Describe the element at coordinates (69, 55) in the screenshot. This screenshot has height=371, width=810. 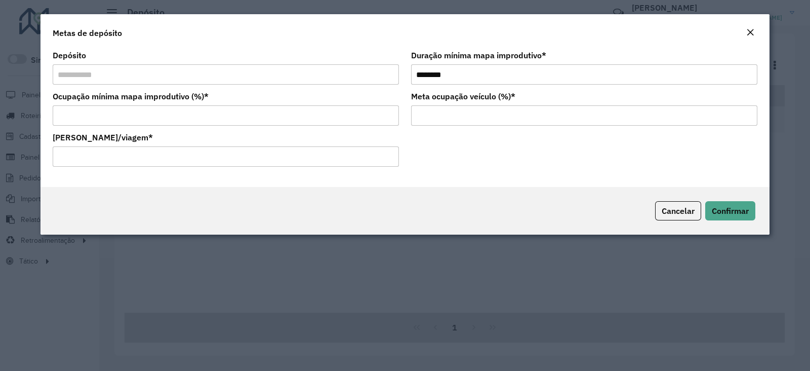
I see `label: Depósito` at that location.